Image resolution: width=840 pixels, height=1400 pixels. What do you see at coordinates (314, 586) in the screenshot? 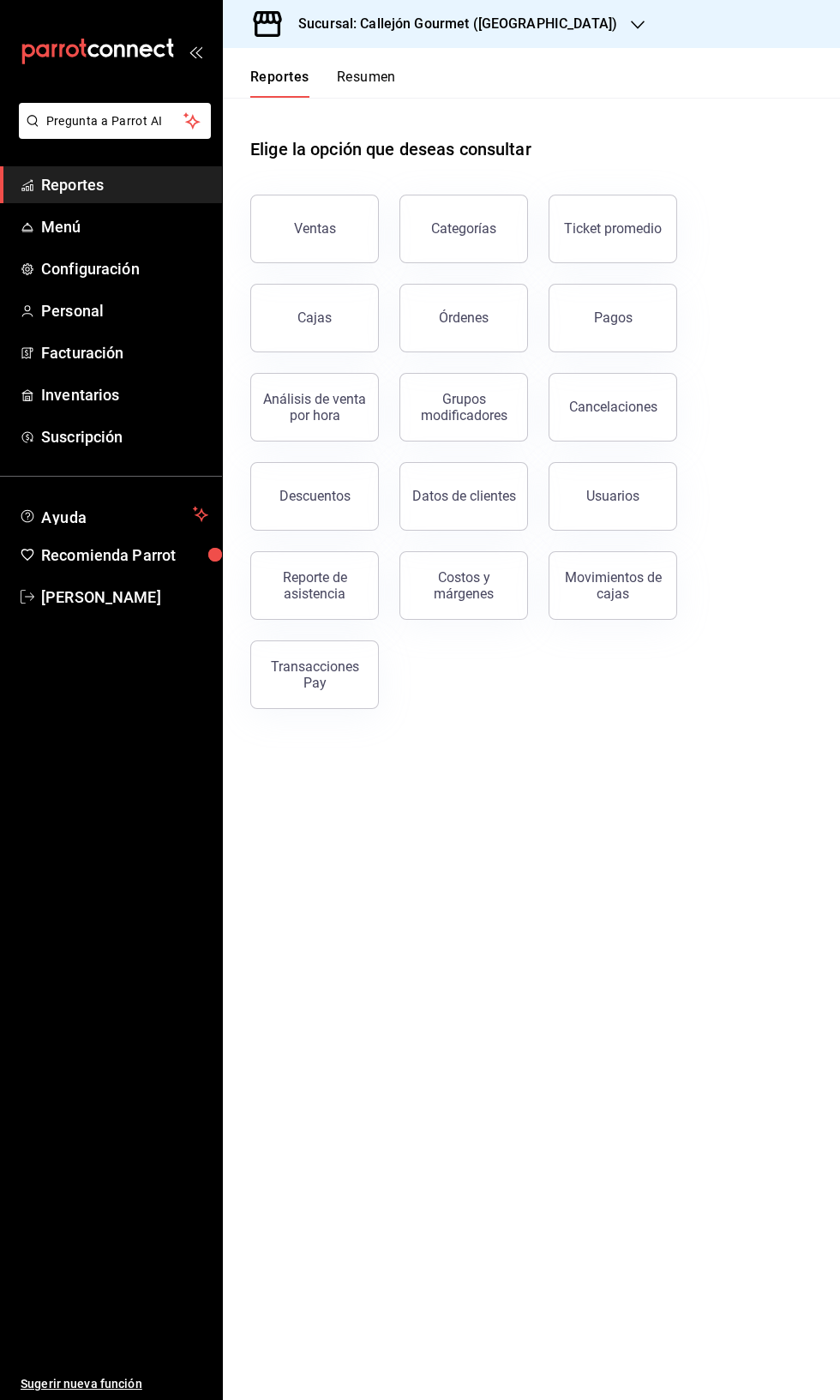
I see `div: Reporte de asistencia` at bounding box center [314, 586].